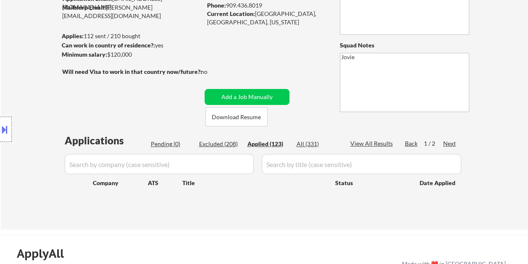 The width and height of the screenshot is (528, 264). What do you see at coordinates (247, 97) in the screenshot?
I see `button: Add a Job Manually` at bounding box center [247, 97].